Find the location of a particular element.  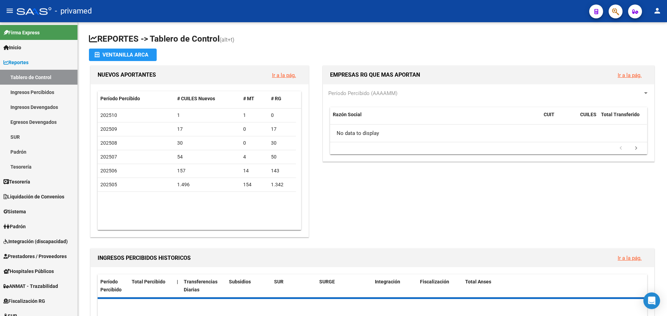

h1: REPORTES -> Tablero de Control is located at coordinates (372, 39).